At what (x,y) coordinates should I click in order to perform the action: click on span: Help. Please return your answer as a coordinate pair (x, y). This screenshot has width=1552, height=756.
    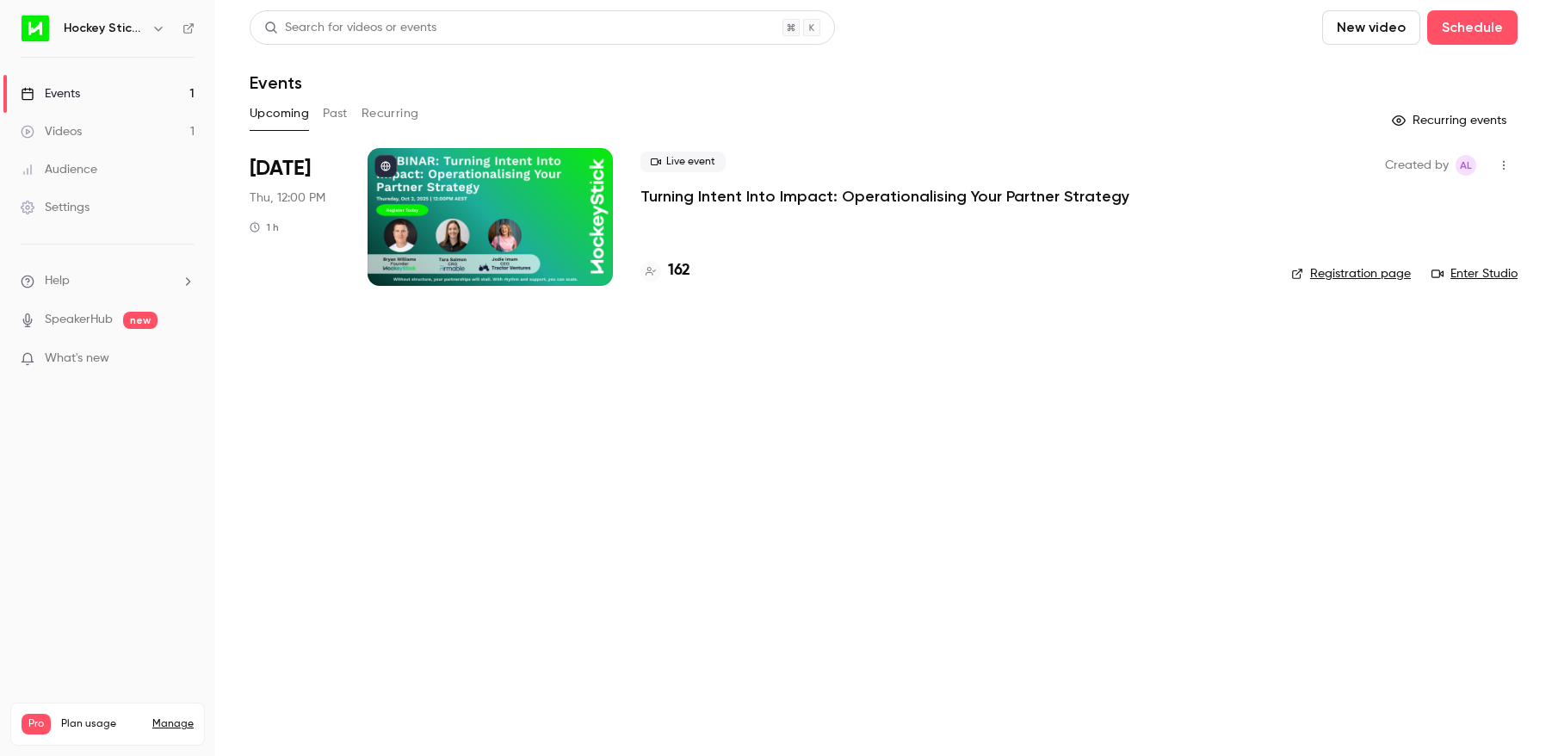
    Looking at the image, I should click on (57, 281).